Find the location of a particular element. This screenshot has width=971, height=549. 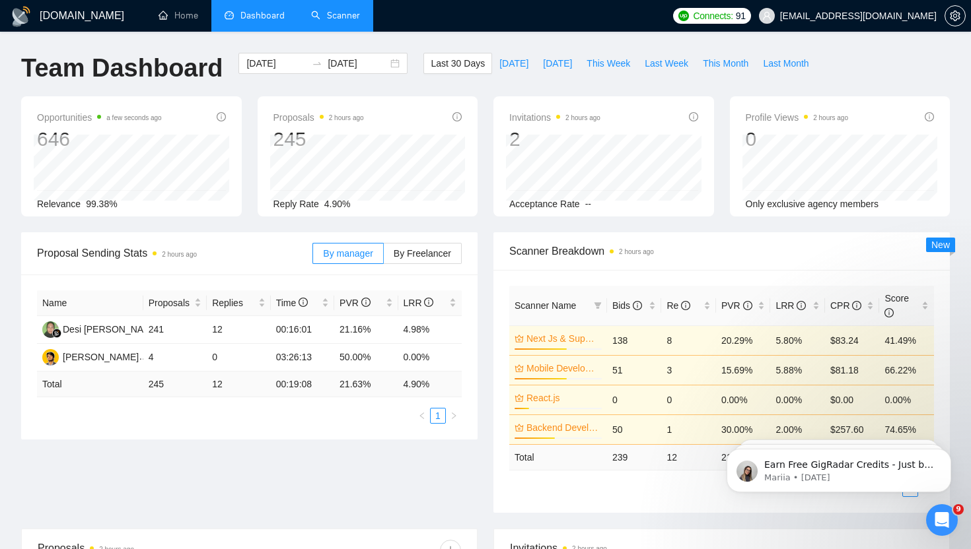

span: 4.90% is located at coordinates (337, 204).